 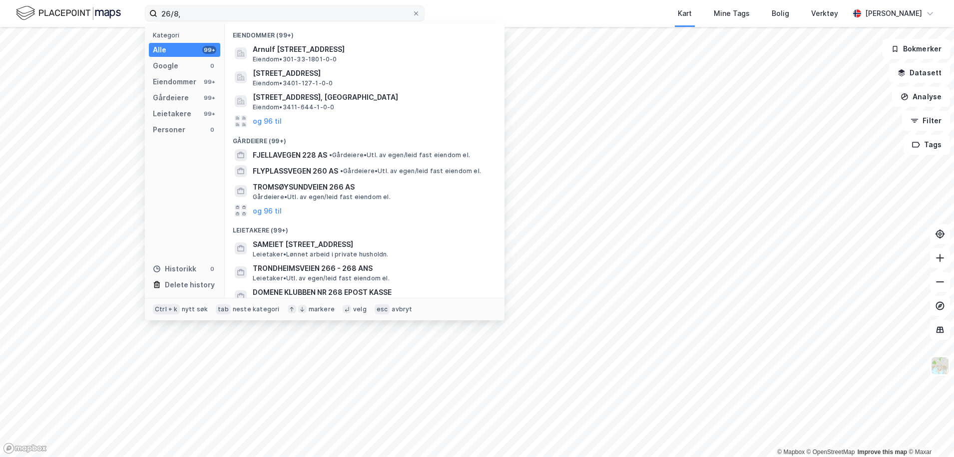 I want to click on div: Gårdeiere (99+), so click(x=365, y=138).